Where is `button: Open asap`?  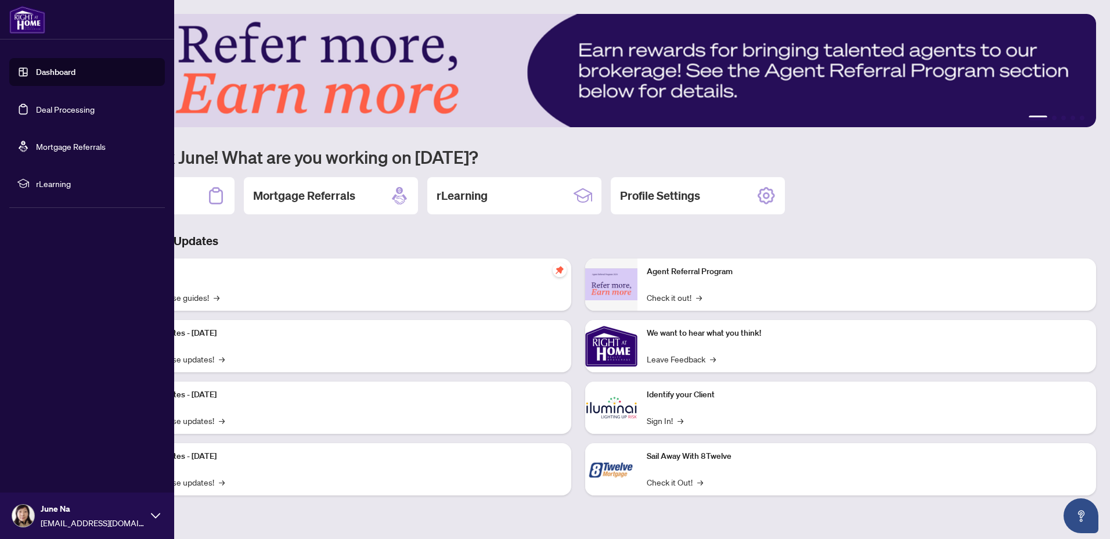 button: Open asap is located at coordinates (1081, 516).